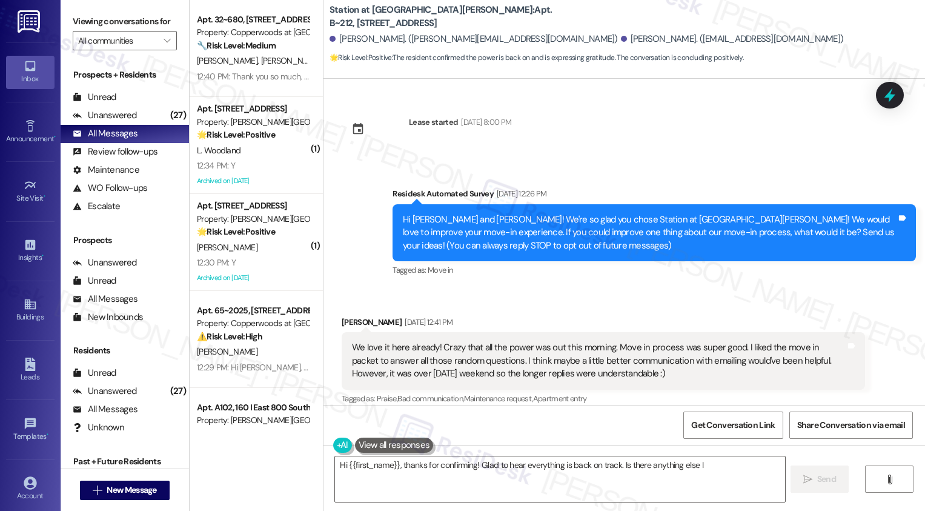 The width and height of the screenshot is (925, 511). Describe the element at coordinates (118, 41) in the screenshot. I see `input: All communities` at that location.